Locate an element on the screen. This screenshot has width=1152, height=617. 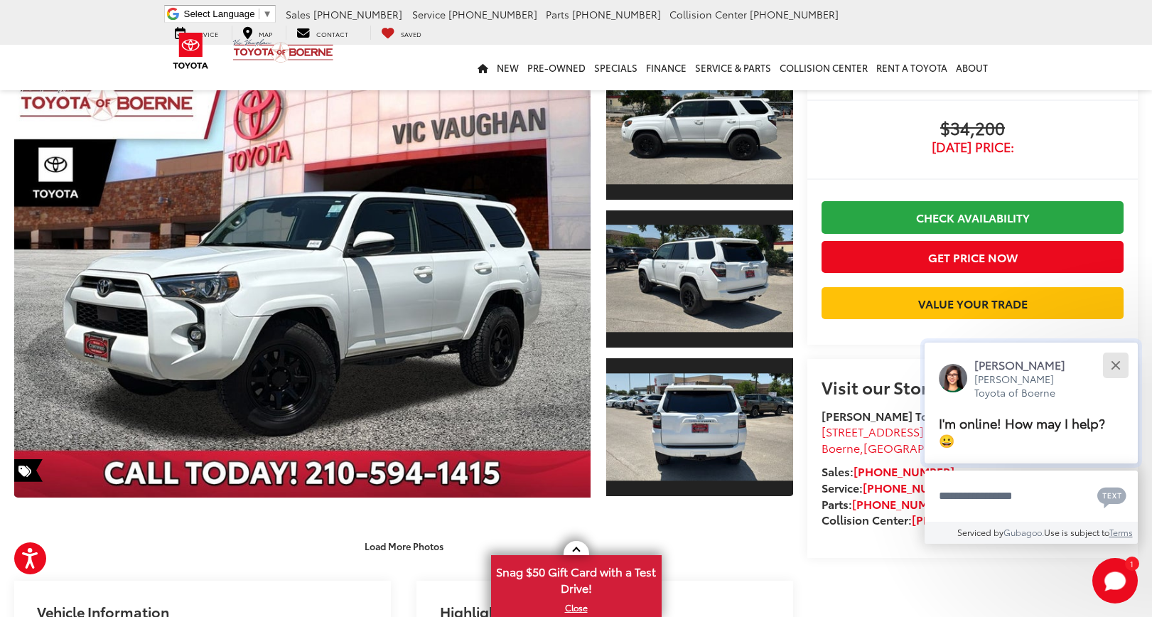
a: Expand Photo 1 is located at coordinates (699, 131).